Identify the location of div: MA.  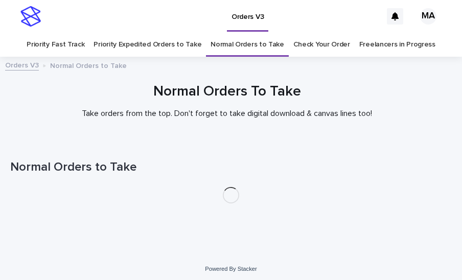
(428, 16).